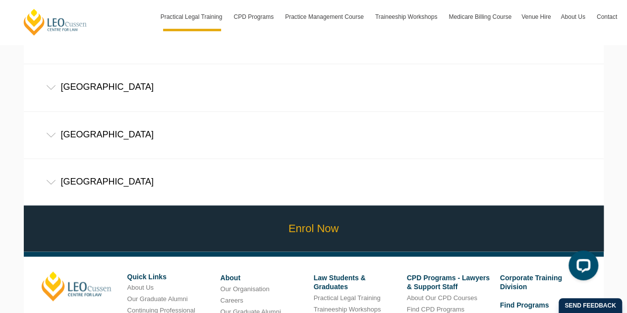 Image resolution: width=627 pixels, height=313 pixels. What do you see at coordinates (340, 282) in the screenshot?
I see `a: Law Students & Graduates` at bounding box center [340, 282].